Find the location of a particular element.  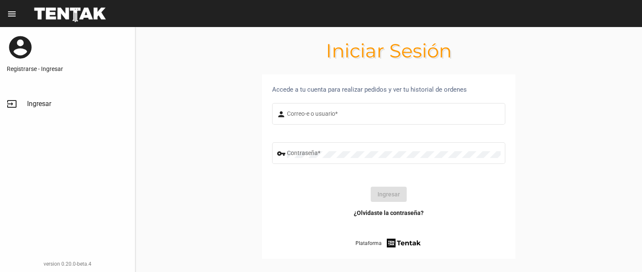

button: Ingresar is located at coordinates (388, 195).